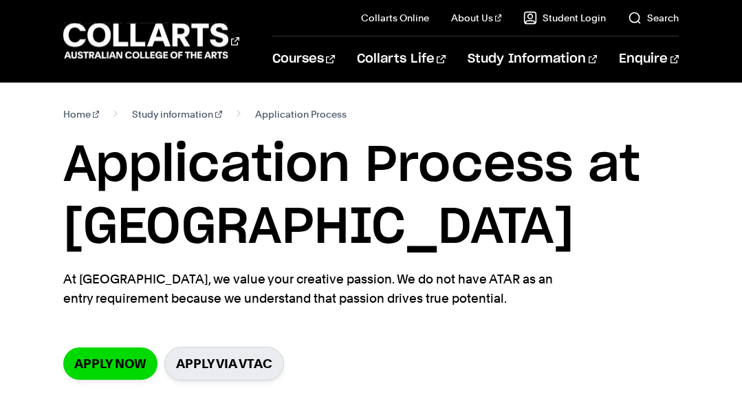  Describe the element at coordinates (476, 18) in the screenshot. I see `a: About Us` at that location.